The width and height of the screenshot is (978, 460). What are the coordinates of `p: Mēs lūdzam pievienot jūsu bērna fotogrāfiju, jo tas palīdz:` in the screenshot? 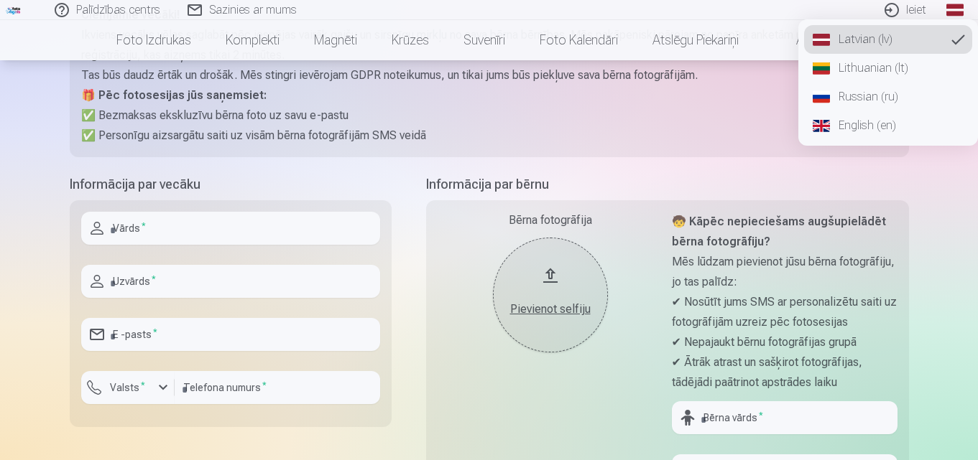 It's located at (784, 272).